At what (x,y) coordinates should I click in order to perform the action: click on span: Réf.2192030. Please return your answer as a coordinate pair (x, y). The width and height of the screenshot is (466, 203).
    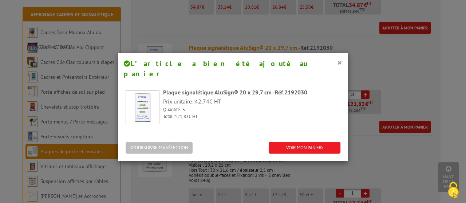
    Looking at the image, I should click on (291, 92).